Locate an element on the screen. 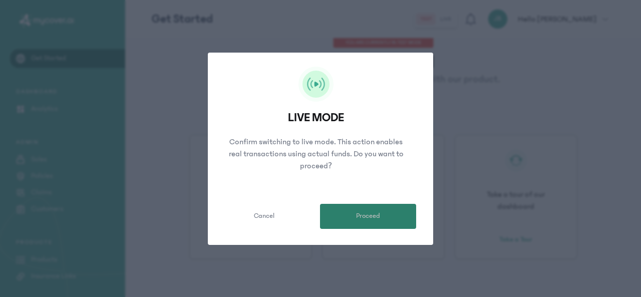  button: Cancel is located at coordinates (264, 216).